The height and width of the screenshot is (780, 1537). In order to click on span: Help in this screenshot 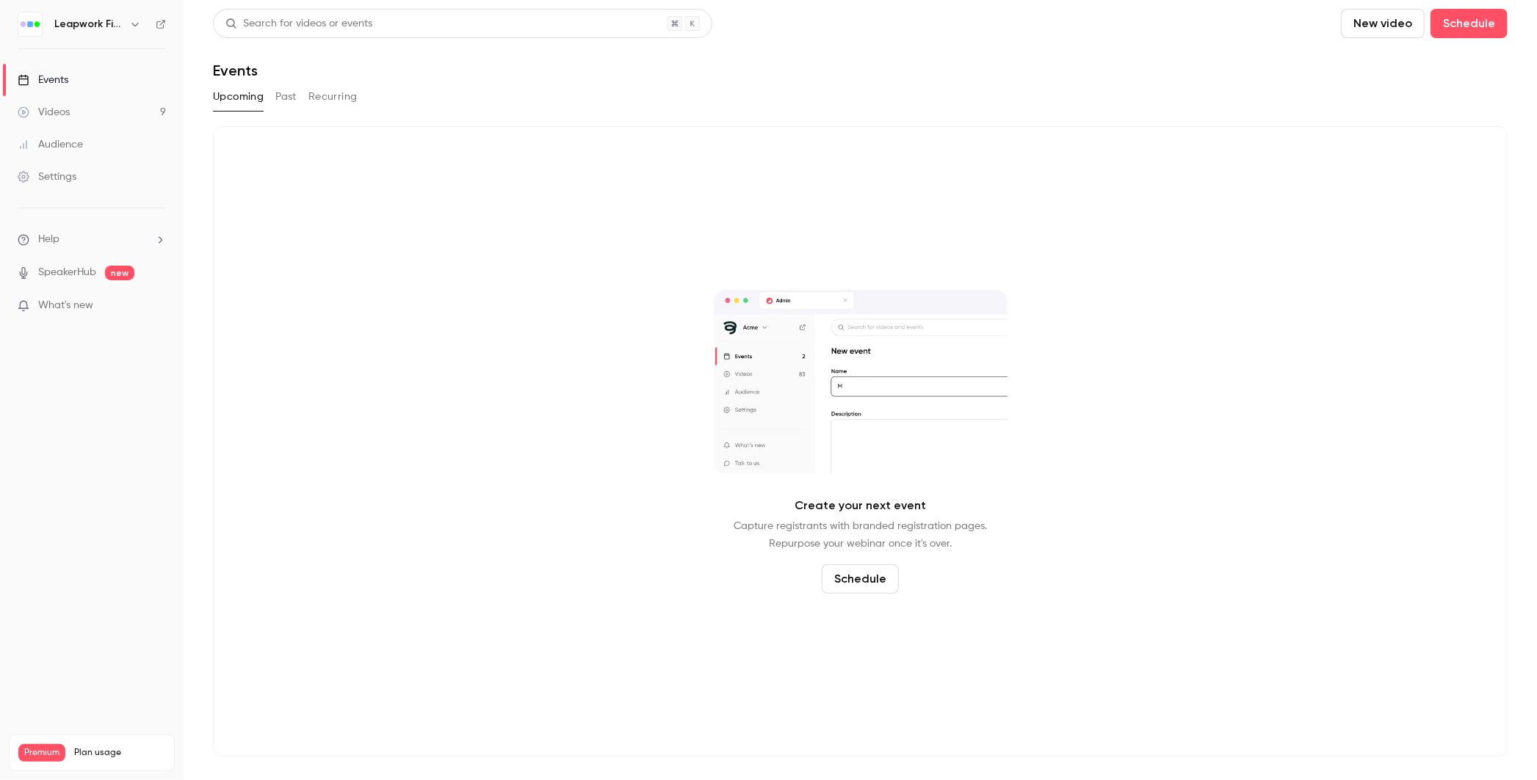, I will do `click(48, 239)`.